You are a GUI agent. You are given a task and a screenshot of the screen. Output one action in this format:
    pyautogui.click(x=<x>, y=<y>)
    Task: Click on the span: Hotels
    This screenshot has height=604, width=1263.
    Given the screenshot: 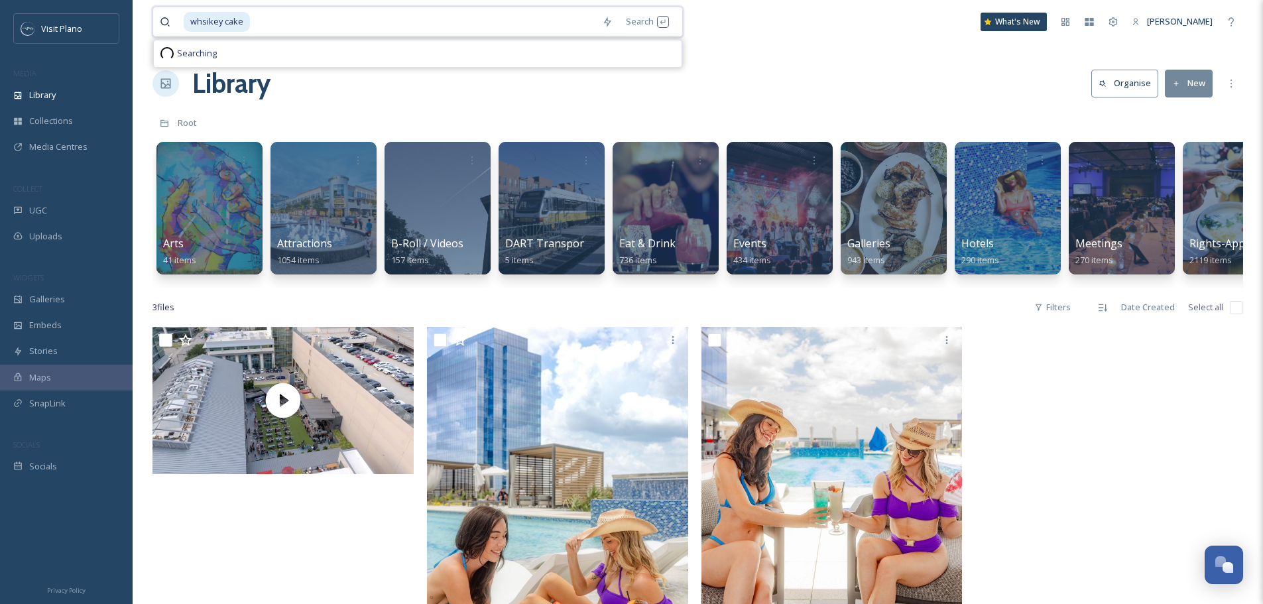 What is the action you would take?
    pyautogui.click(x=977, y=243)
    